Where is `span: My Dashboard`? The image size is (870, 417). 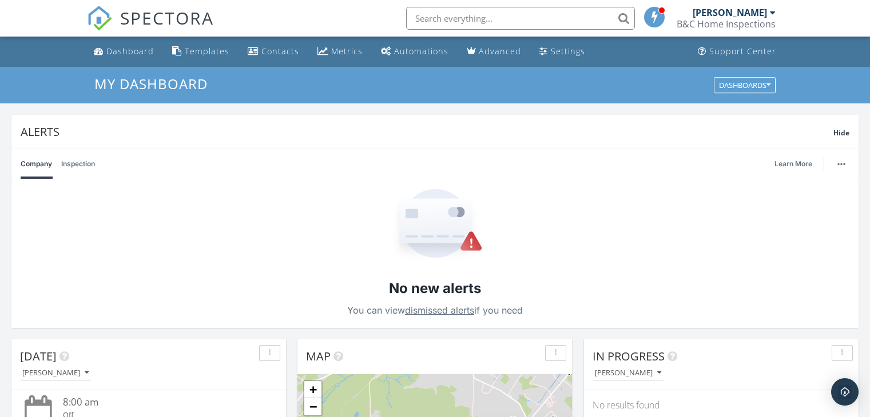
span: My Dashboard is located at coordinates (151, 83).